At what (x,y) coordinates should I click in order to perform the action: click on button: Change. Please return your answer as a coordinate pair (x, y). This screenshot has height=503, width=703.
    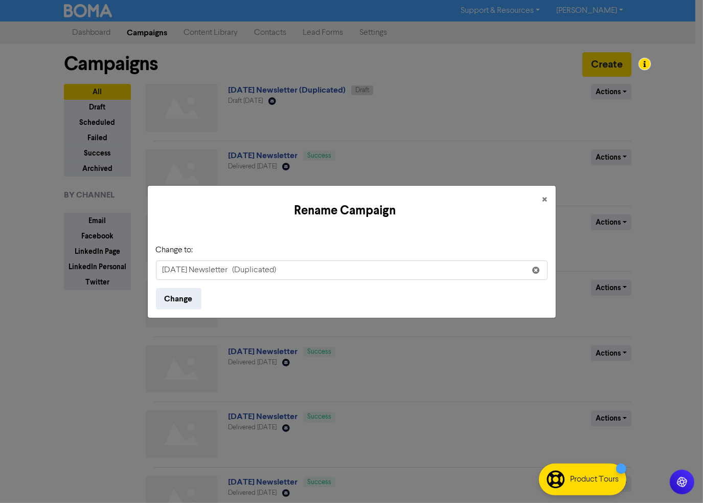
    Looking at the image, I should click on (178, 299).